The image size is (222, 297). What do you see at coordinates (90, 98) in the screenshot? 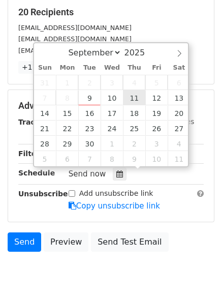
I see `span: September 9, 2025` at bounding box center [90, 98].